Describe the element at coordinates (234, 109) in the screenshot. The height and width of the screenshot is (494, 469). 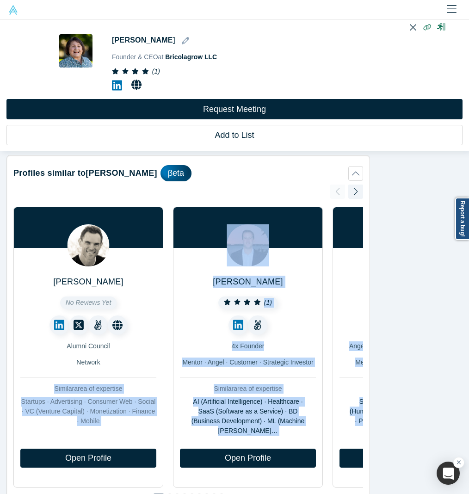
I see `button: Request Meeting` at that location.